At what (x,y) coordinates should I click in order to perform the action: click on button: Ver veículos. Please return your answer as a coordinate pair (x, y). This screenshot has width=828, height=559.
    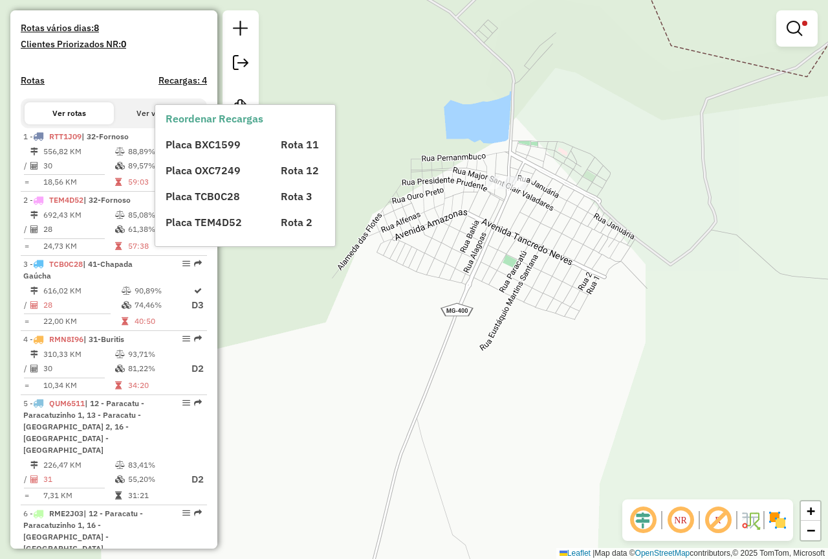
    Looking at the image, I should click on (159, 113).